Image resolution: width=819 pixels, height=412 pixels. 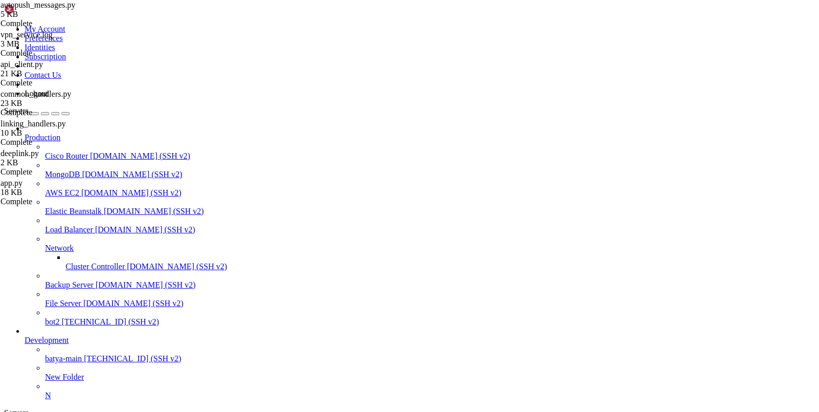 I want to click on div: 23 KB, so click(x=51, y=103).